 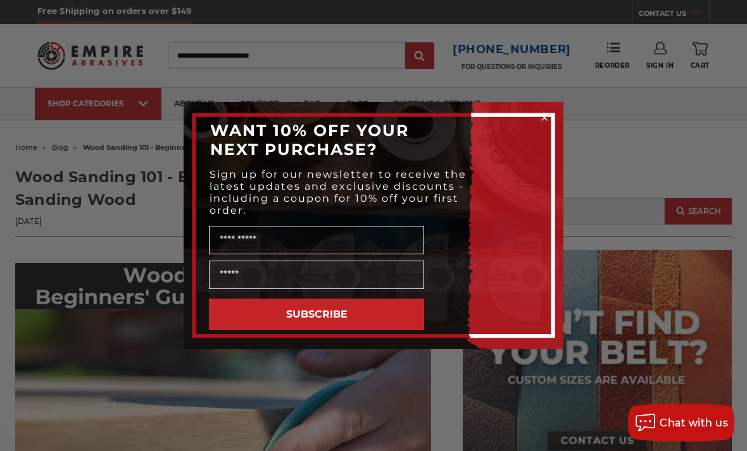 I want to click on span: WANT 10% OFF YOUR NEXT PURCHASE?, so click(x=309, y=140).